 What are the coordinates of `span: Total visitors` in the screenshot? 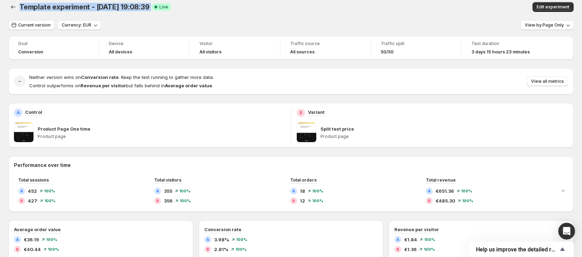 It's located at (168, 180).